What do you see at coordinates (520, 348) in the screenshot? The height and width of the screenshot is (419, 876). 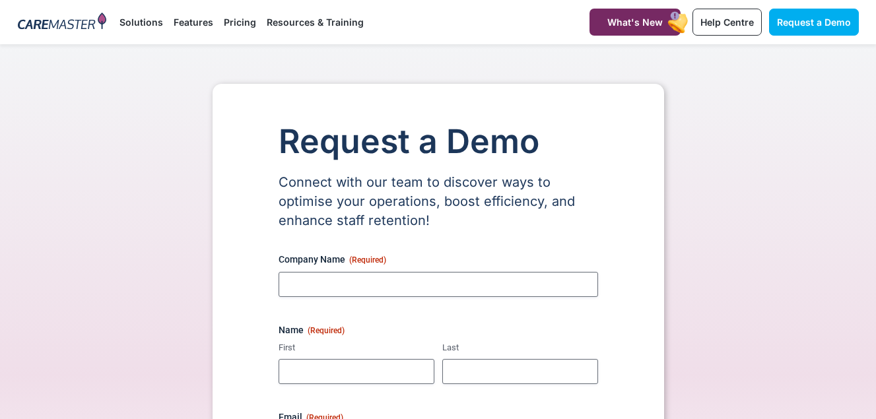 I see `label: Last` at bounding box center [520, 348].